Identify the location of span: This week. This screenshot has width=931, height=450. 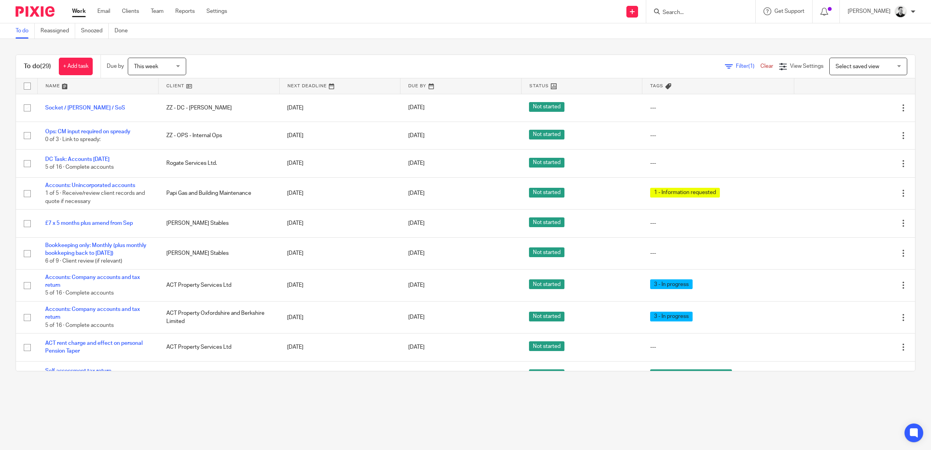
(146, 67).